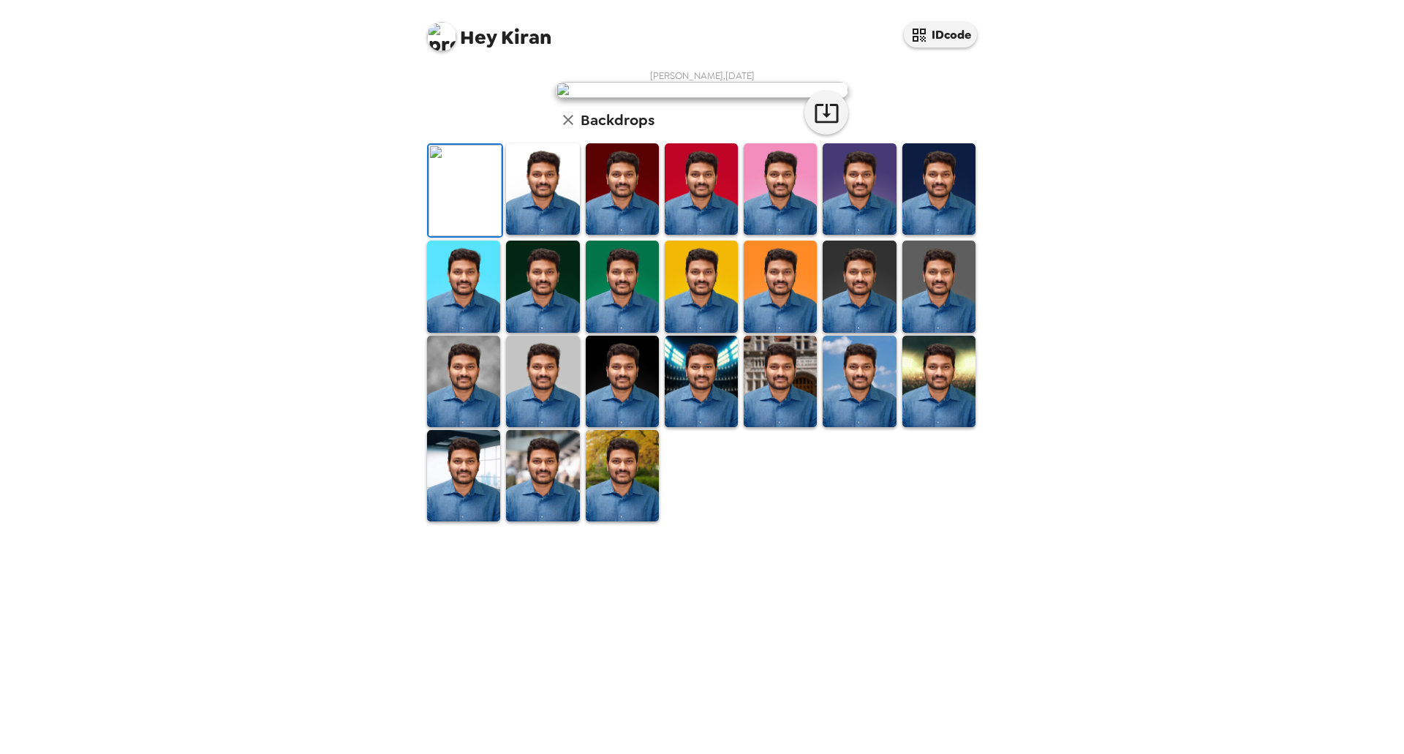  What do you see at coordinates (465, 190) in the screenshot?
I see `img: Original` at bounding box center [465, 190].